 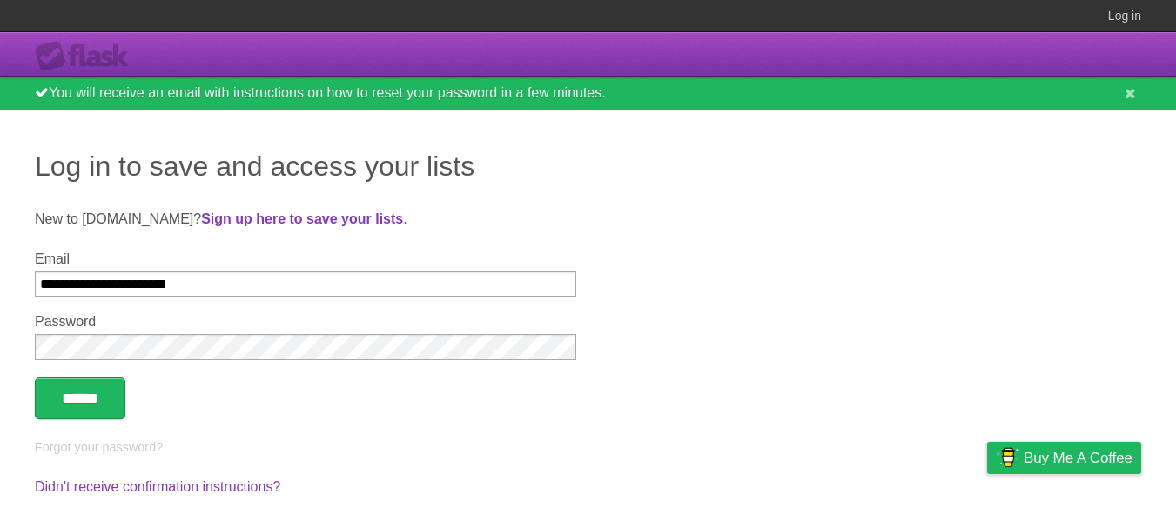 I want to click on span: Buy me a coffee, so click(x=1078, y=458).